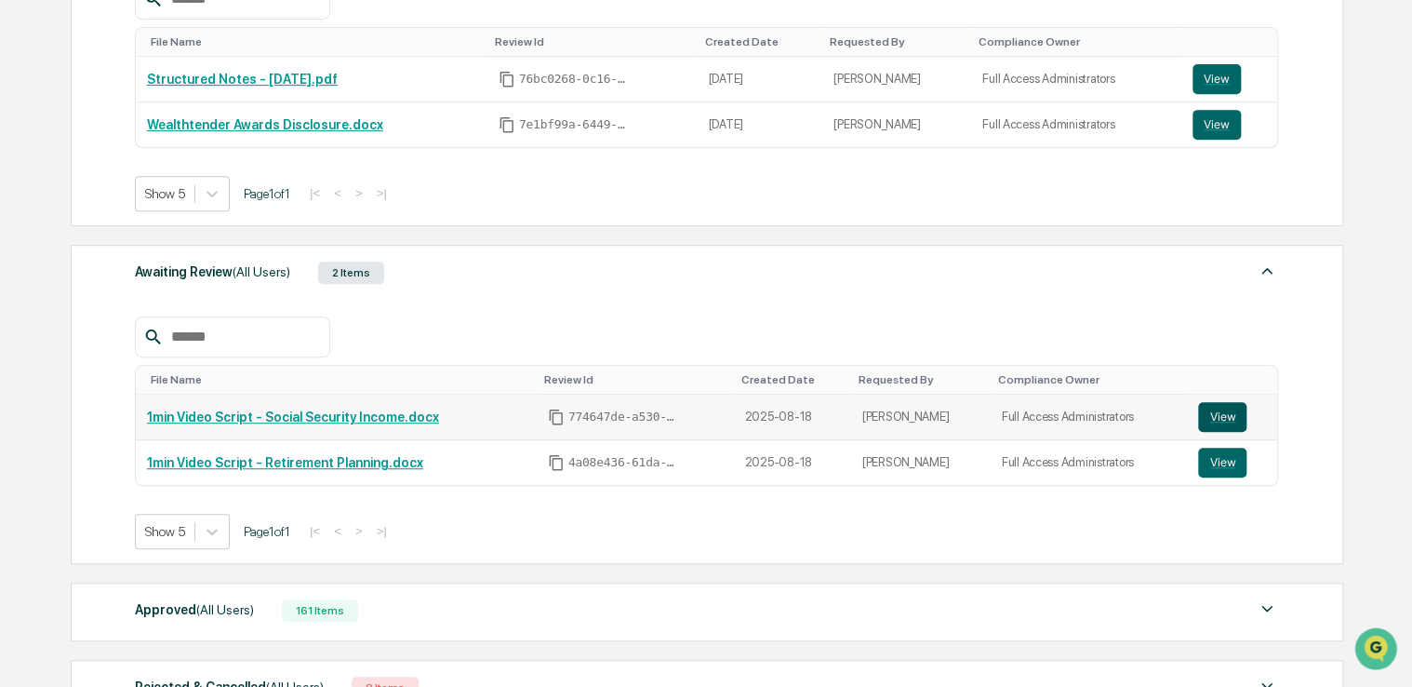 This screenshot has width=1412, height=687. What do you see at coordinates (78, 244) in the screenshot?
I see `span: Preclearance` at bounding box center [78, 244].